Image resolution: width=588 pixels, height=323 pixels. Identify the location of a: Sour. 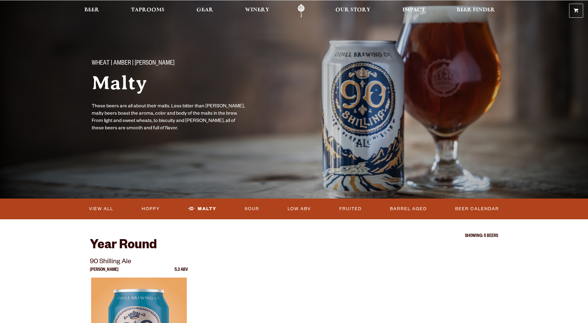
(252, 209).